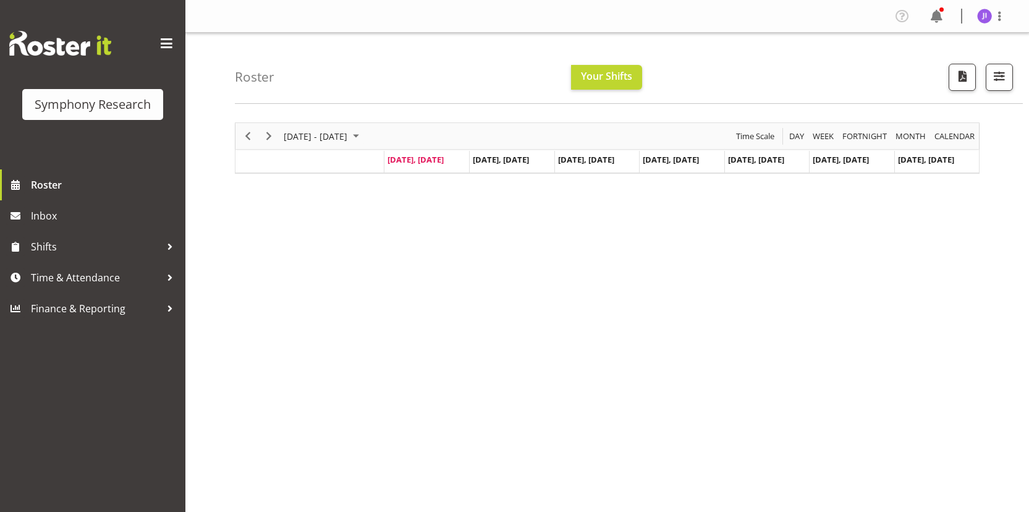 The width and height of the screenshot is (1029, 512). I want to click on span: Roster, so click(105, 185).